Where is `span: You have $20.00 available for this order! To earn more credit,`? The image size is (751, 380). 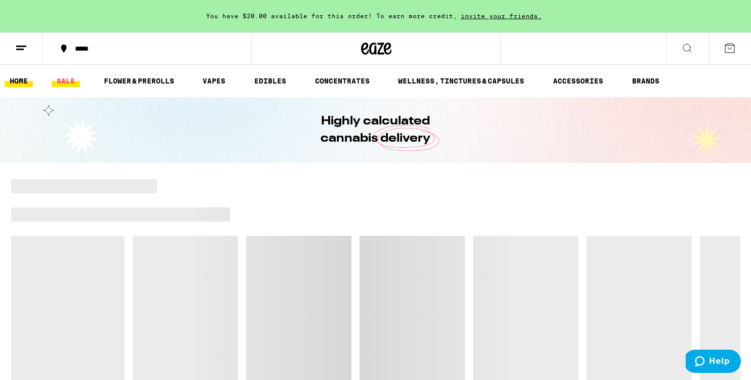
span: You have $20.00 available for this order! To earn more credit, is located at coordinates (332, 16).